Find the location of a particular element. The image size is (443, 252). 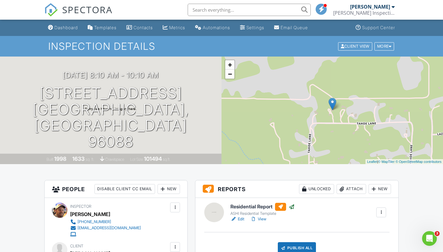

div: 1633 is located at coordinates (78, 159).